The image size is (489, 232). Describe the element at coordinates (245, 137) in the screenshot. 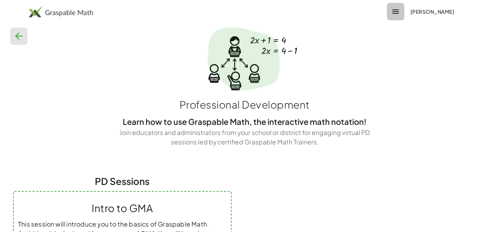

I see `p: Join educators and administrators from your school or district for engaging virtual PD sessions l...` at that location.